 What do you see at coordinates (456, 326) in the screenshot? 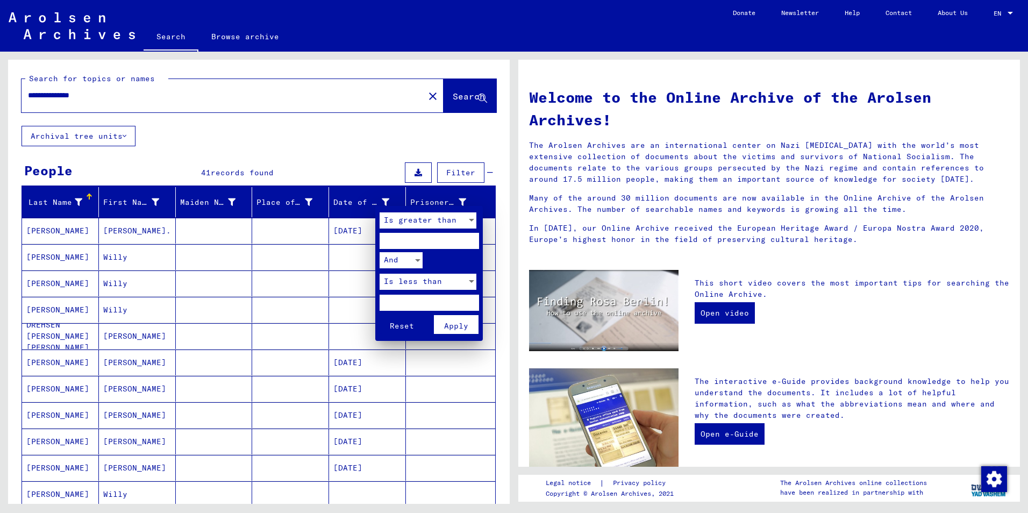
I see `span: Apply` at bounding box center [456, 326].